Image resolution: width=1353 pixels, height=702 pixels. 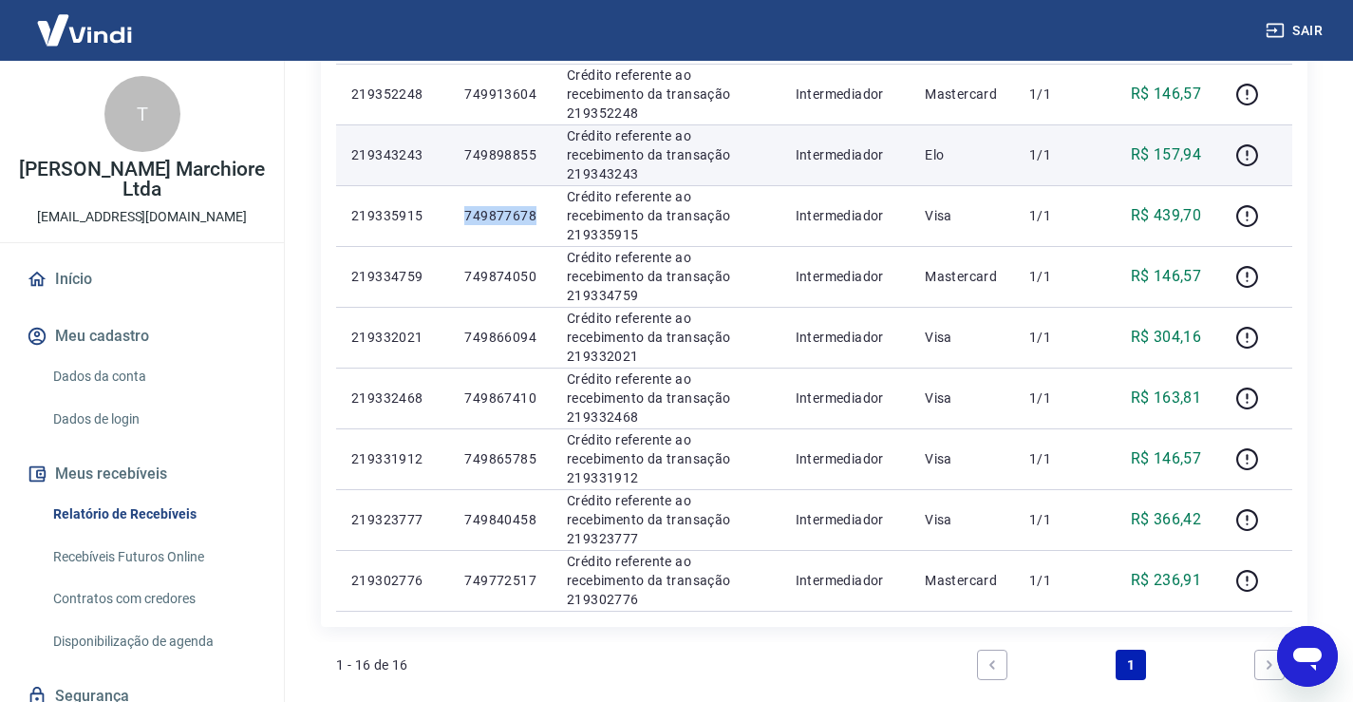 What do you see at coordinates (666, 216) in the screenshot?
I see `p: Crédito referente ao recebimento da transação 219335915` at bounding box center [666, 216].